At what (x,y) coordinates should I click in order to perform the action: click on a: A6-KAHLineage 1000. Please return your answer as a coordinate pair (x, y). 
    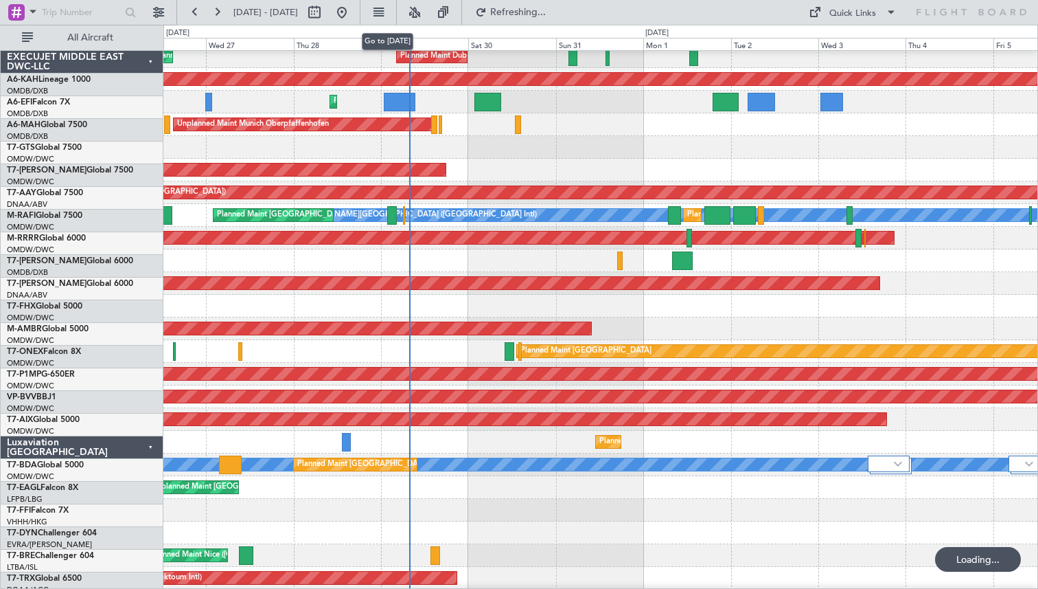
    Looking at the image, I should click on (49, 80).